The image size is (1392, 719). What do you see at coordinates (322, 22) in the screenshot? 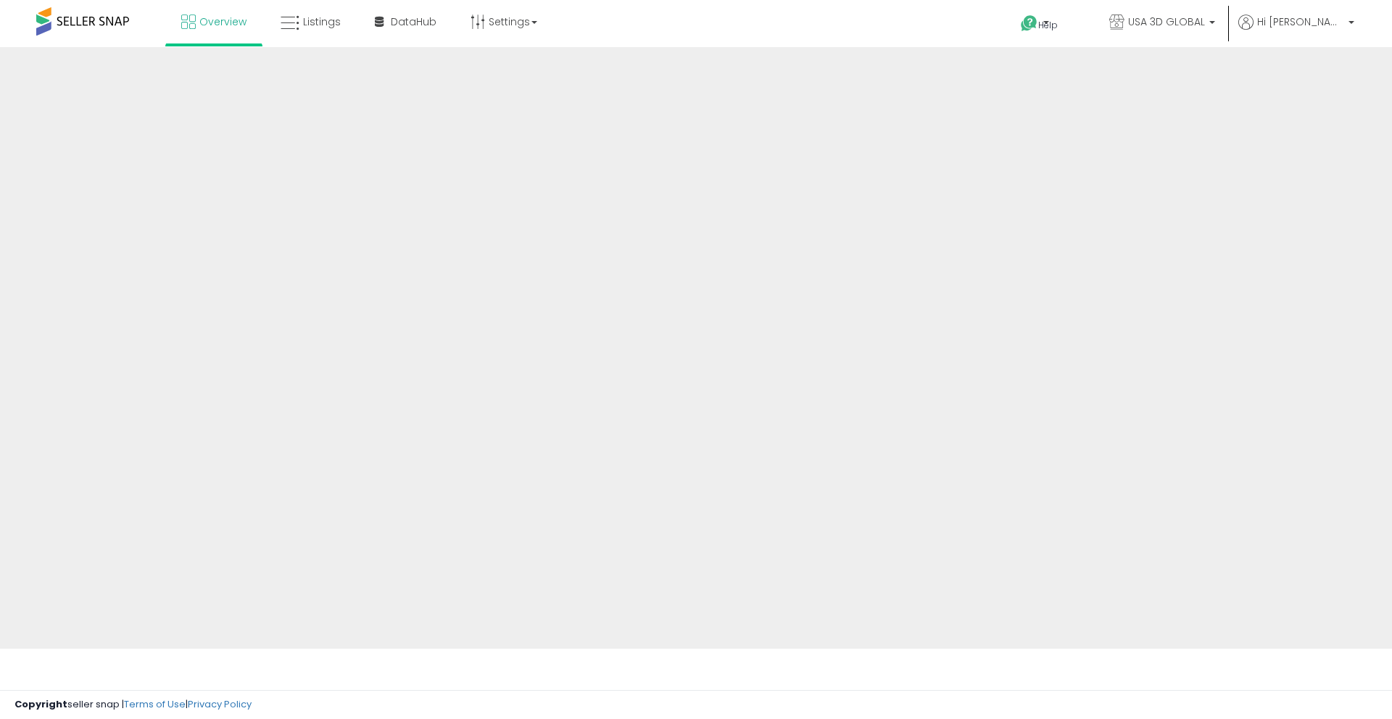
I see `span: Listings` at bounding box center [322, 22].